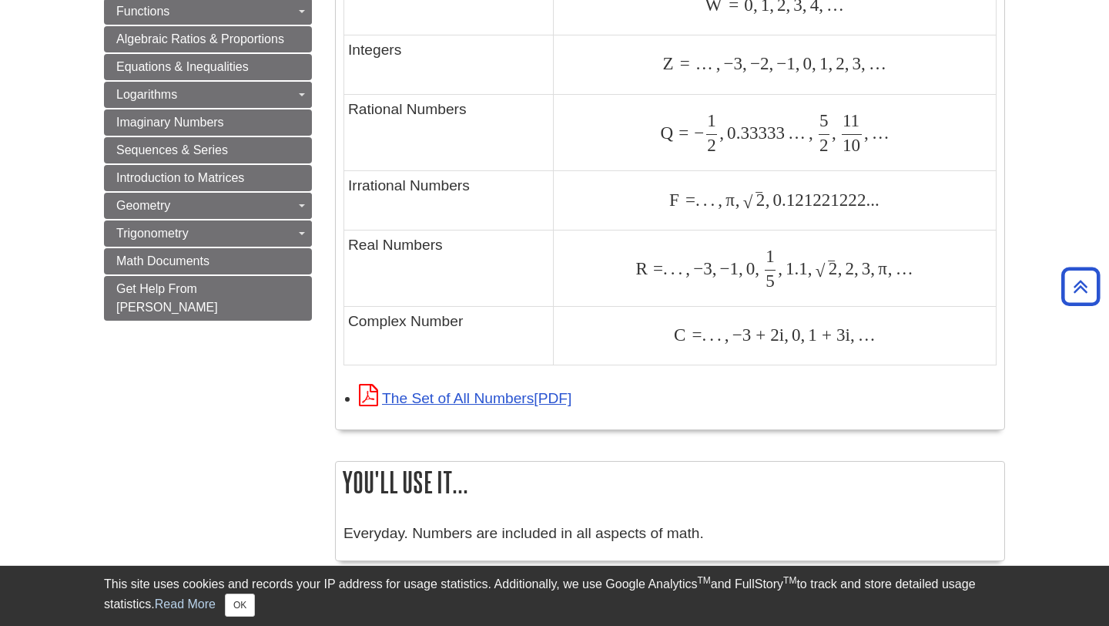 The width and height of the screenshot is (1109, 626). I want to click on span: Algebraic Ratios & Proportions, so click(200, 39).